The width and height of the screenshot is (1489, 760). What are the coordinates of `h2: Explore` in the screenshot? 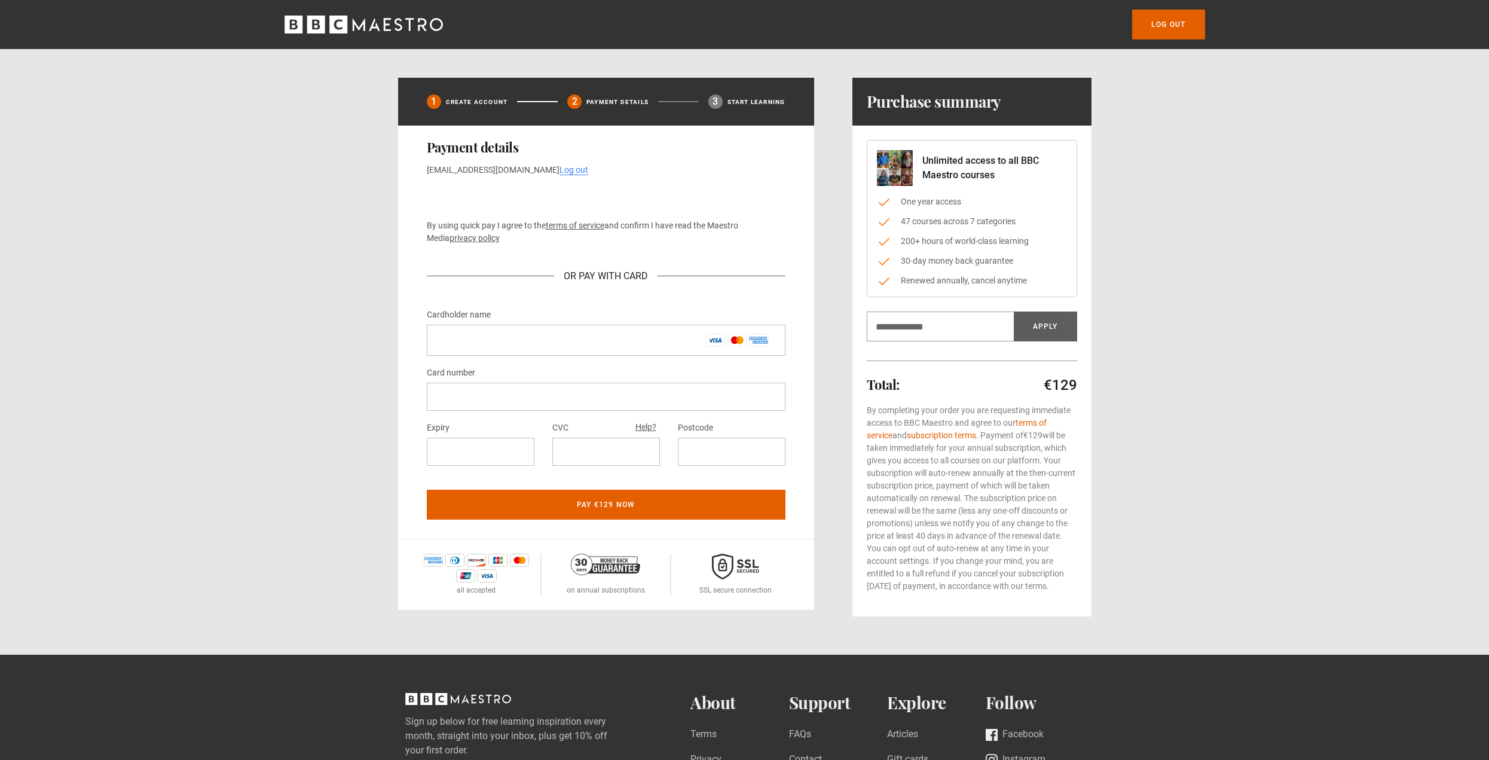 It's located at (936, 702).